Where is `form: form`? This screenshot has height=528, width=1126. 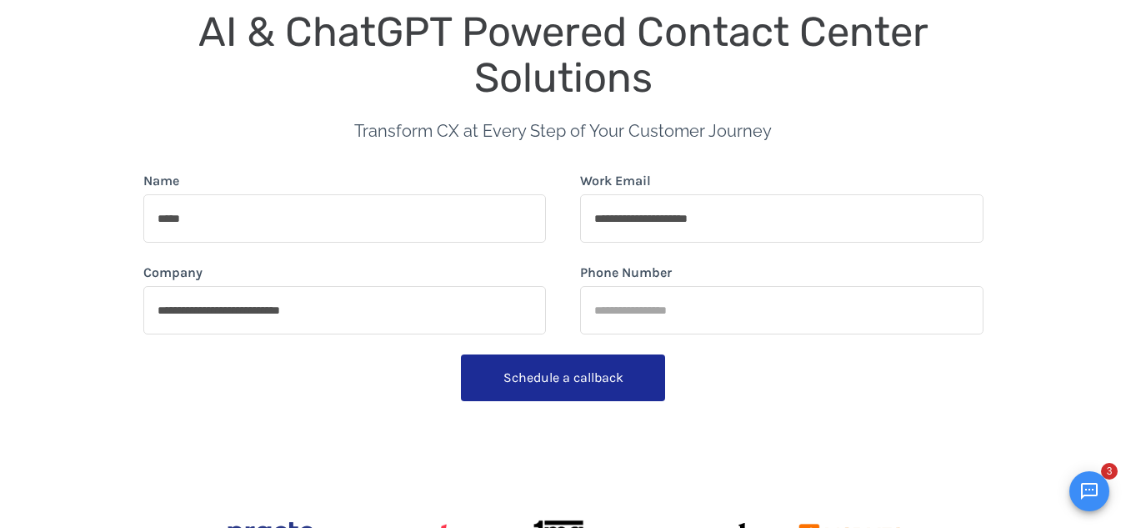
form: form is located at coordinates (564, 289).